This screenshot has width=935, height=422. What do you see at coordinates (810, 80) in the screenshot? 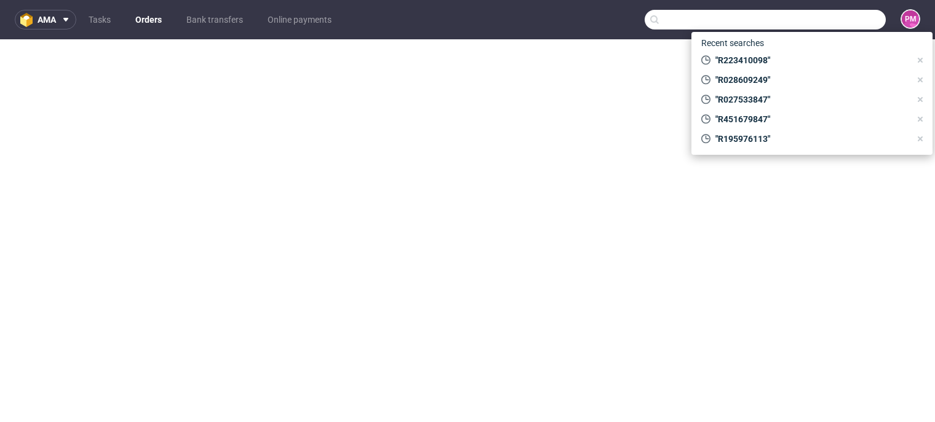
I see `span: "R028609249"` at bounding box center [810, 80].